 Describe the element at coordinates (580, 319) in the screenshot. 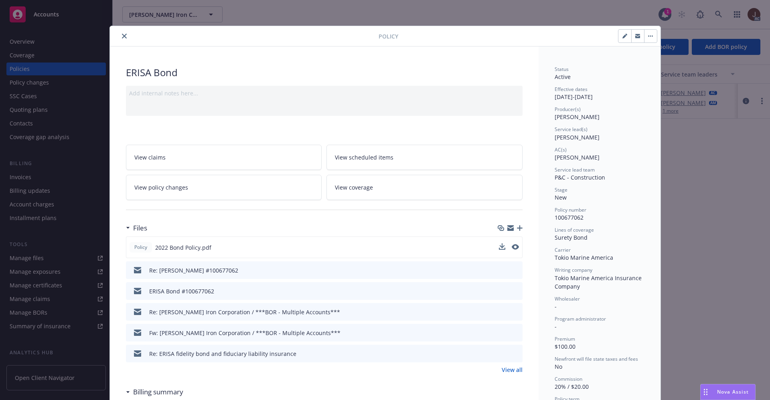

I see `span: Program administrator` at that location.